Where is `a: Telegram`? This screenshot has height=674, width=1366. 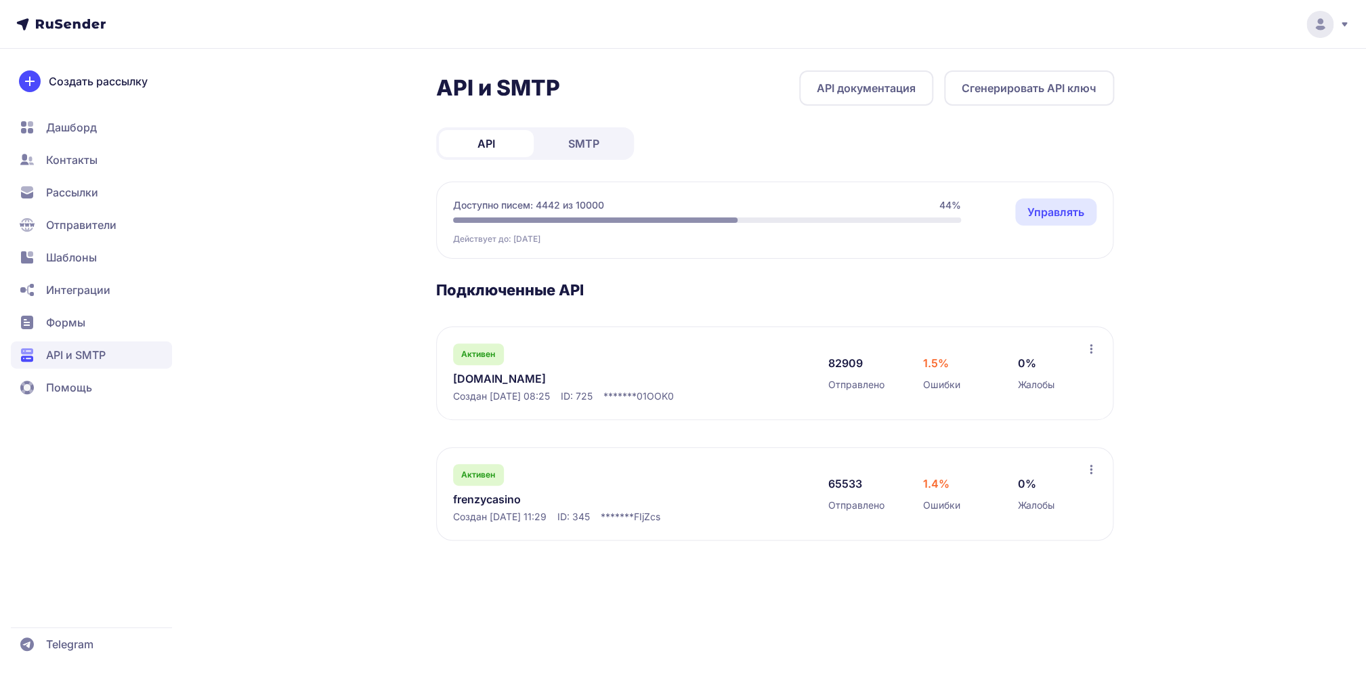 a: Telegram is located at coordinates (91, 644).